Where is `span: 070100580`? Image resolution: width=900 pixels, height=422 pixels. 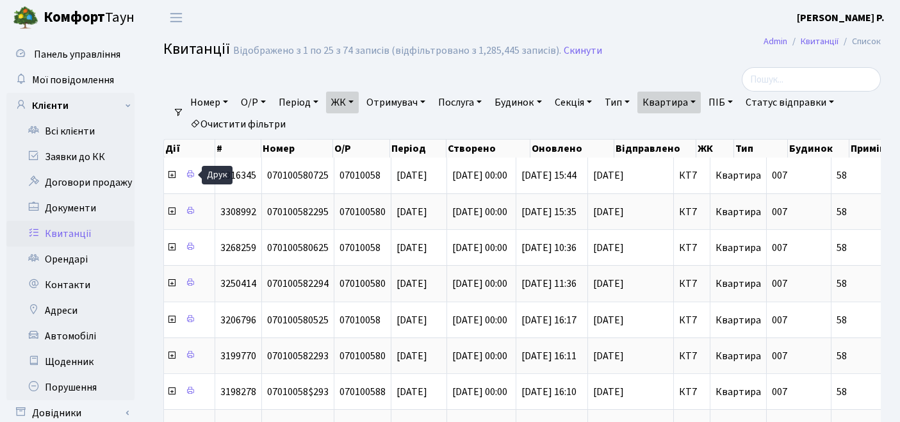 span: 070100580 is located at coordinates (363, 284).